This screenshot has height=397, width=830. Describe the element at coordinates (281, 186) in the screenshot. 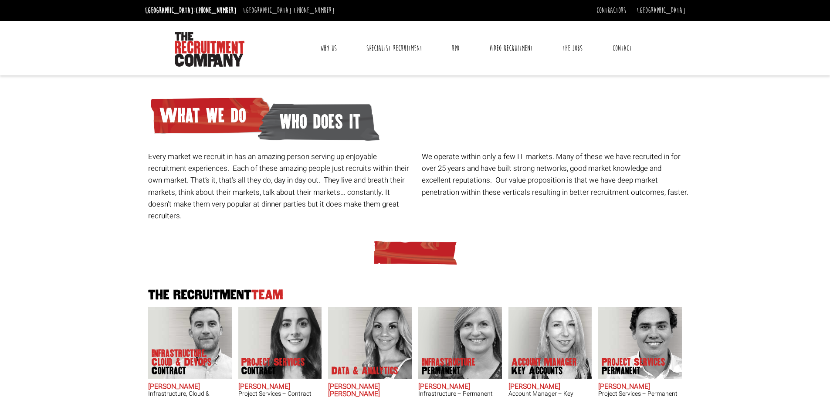

I see `p: Every market we recruit in has an amazing person serving up enjoyable recruitment experiences. Ea...` at that location.